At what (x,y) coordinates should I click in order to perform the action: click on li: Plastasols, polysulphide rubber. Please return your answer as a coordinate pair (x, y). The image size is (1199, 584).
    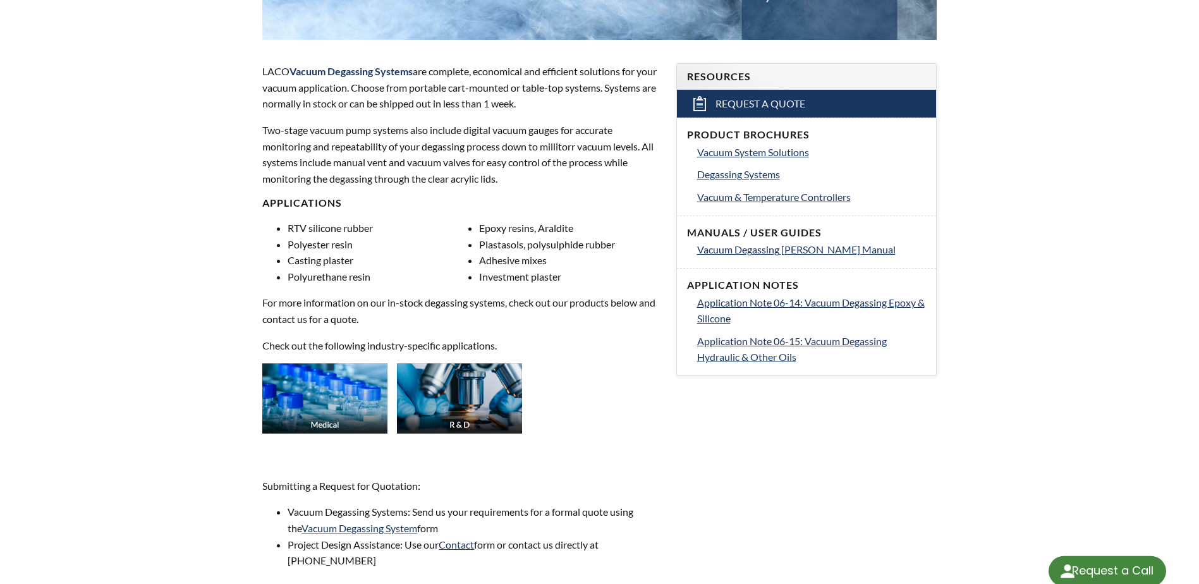
    Looking at the image, I should click on (569, 245).